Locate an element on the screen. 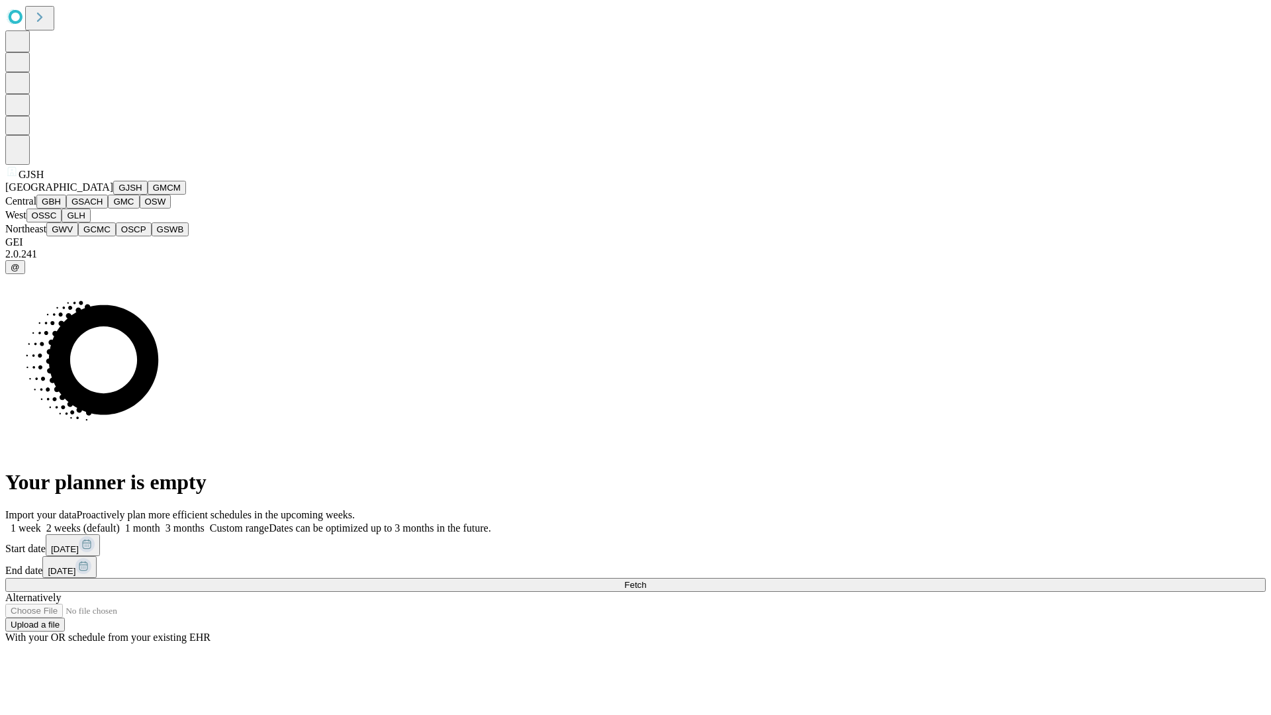 The height and width of the screenshot is (715, 1271). button: GSWB is located at coordinates (170, 229).